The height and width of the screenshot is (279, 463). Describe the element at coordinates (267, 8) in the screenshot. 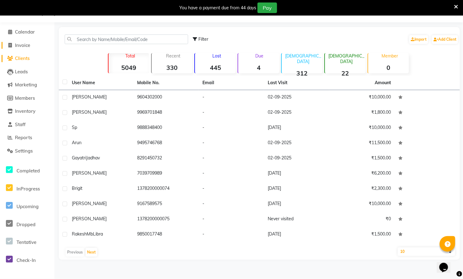

I see `button: Pay` at that location.